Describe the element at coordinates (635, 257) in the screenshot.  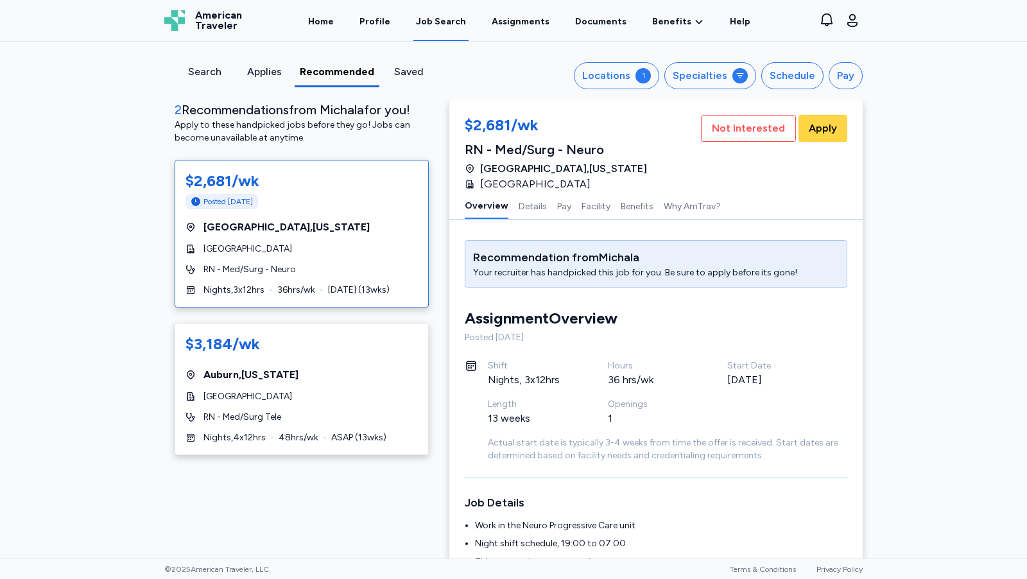
I see `div: Recommendation from Michala` at that location.